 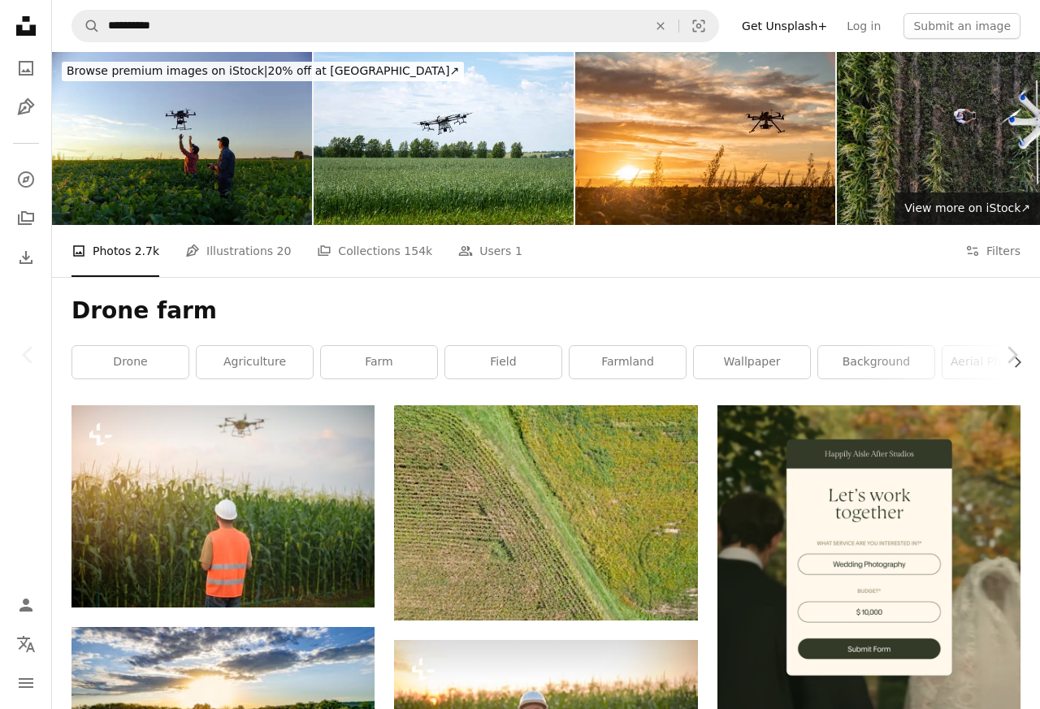 What do you see at coordinates (418, 251) in the screenshot?
I see `span: 154k` at bounding box center [418, 251].